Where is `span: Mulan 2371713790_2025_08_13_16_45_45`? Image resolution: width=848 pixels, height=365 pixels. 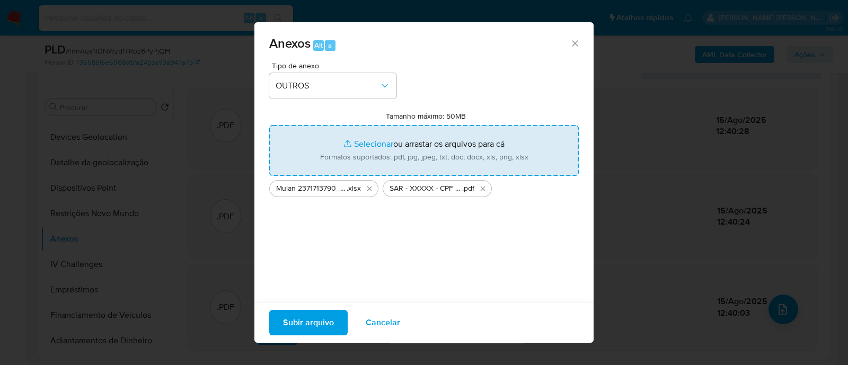
span: Mulan 2371713790_2025_08_13_16_45_45 is located at coordinates (311, 189).